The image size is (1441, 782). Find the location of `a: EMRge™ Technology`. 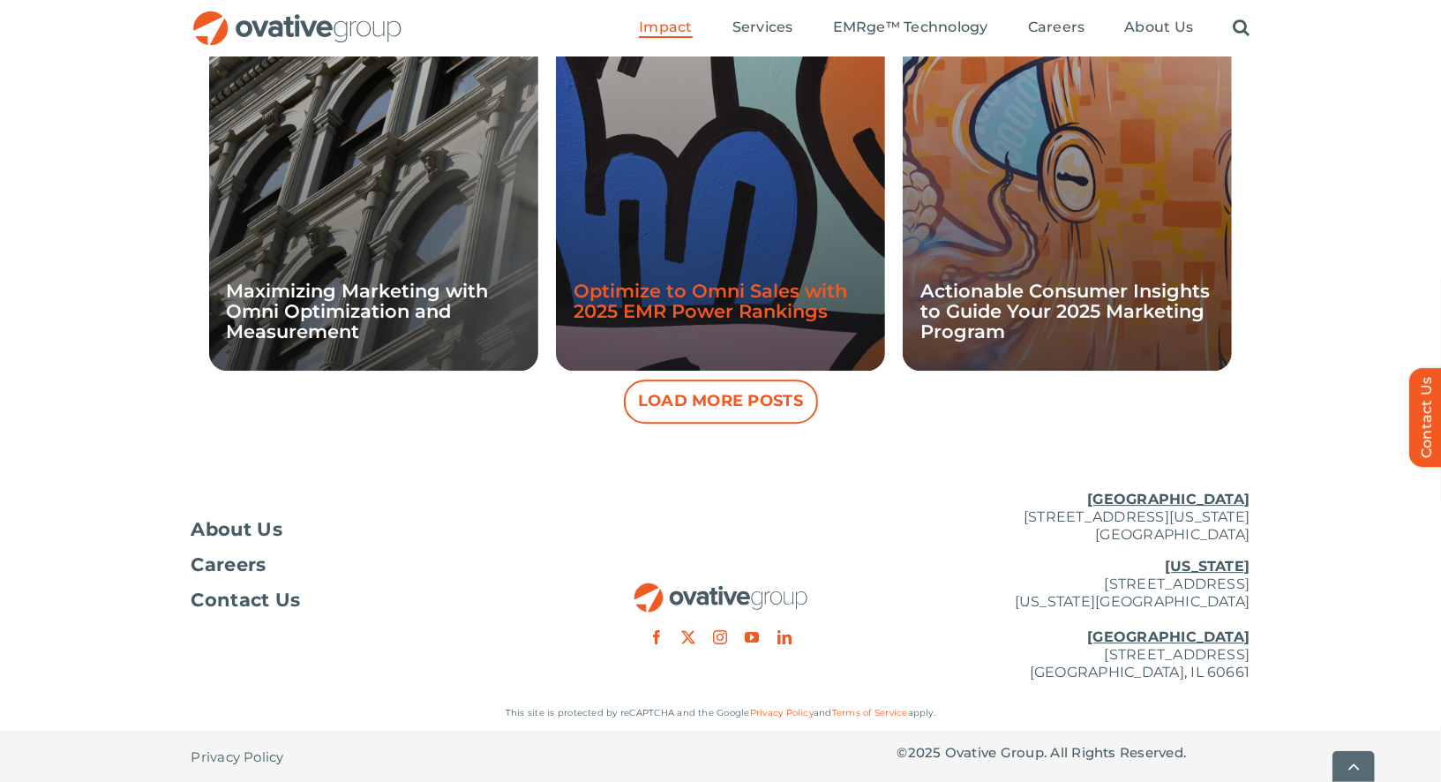

a: EMRge™ Technology is located at coordinates (910, 28).